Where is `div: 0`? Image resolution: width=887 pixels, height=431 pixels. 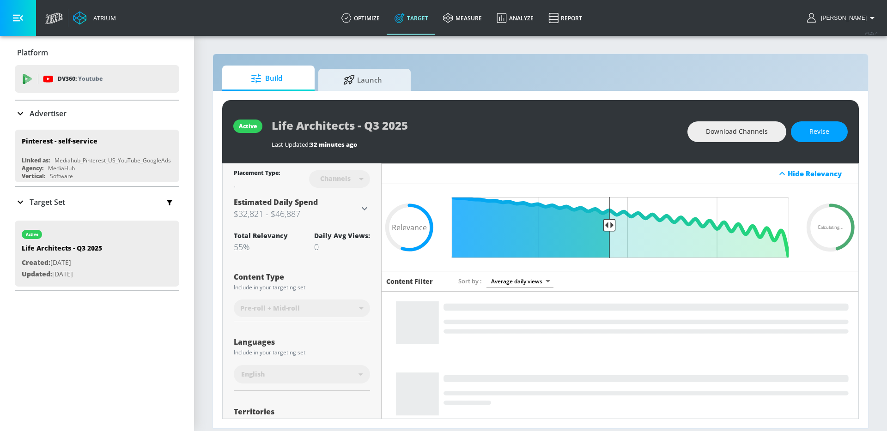 div: 0 is located at coordinates (342, 247).